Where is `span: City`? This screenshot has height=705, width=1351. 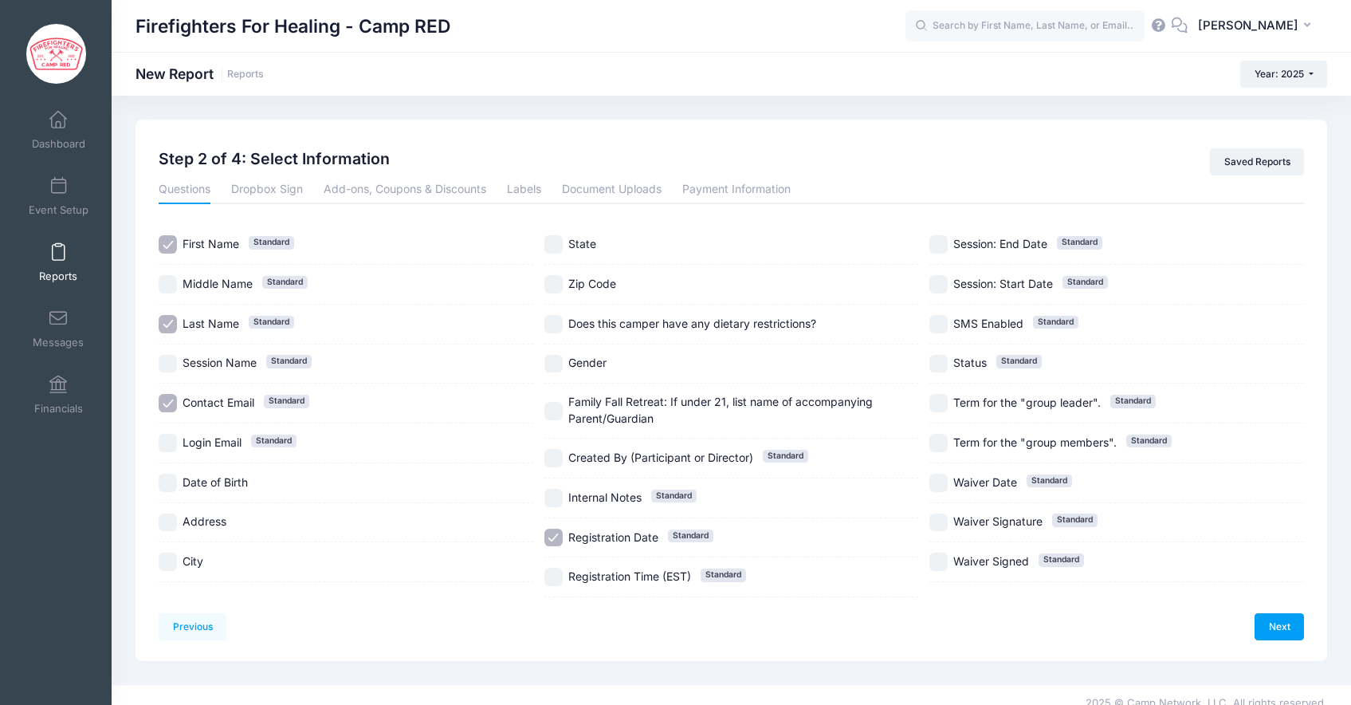 span: City is located at coordinates (193, 560).